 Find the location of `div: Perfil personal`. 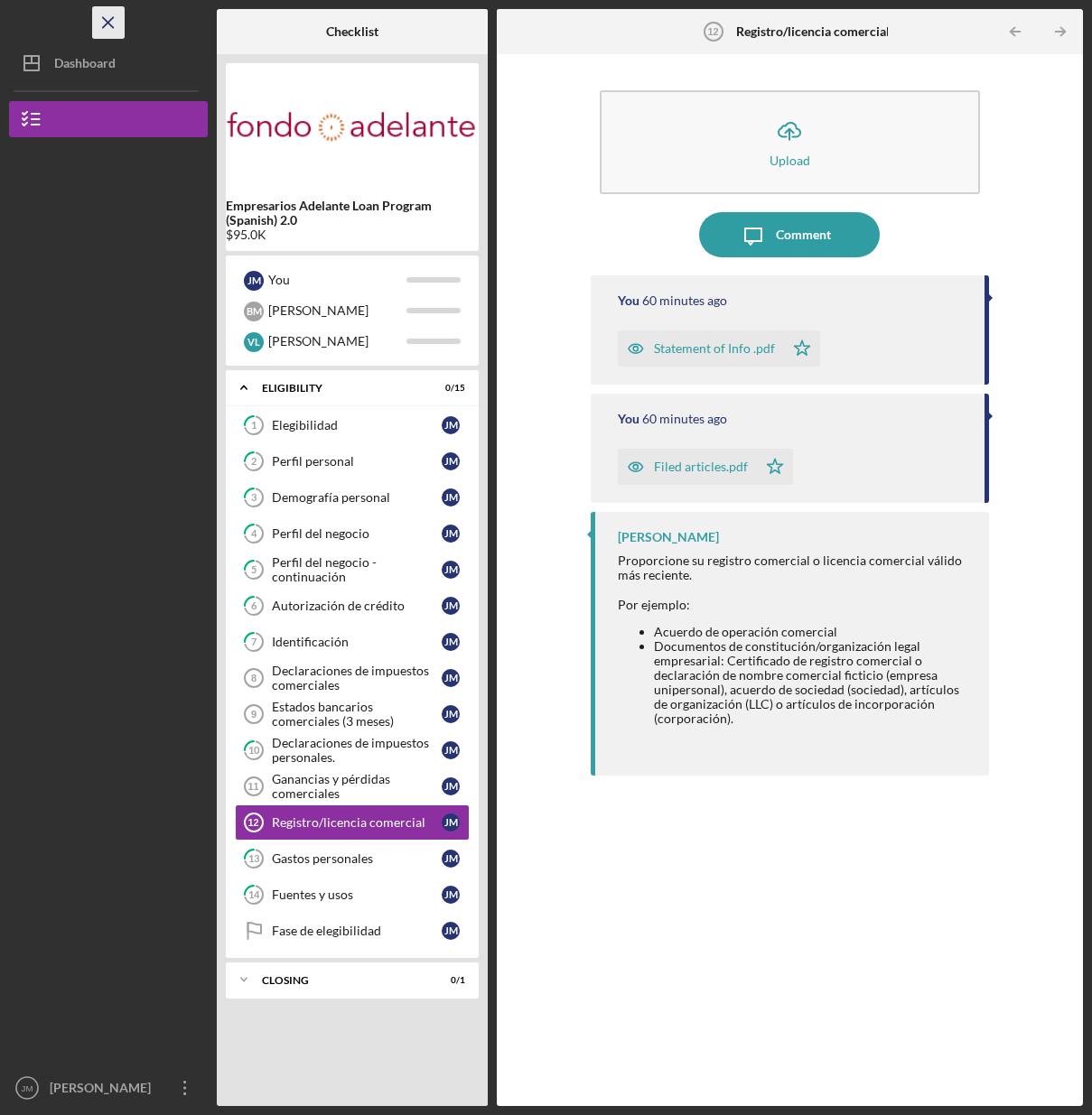

div: Perfil personal is located at coordinates (356, 462).